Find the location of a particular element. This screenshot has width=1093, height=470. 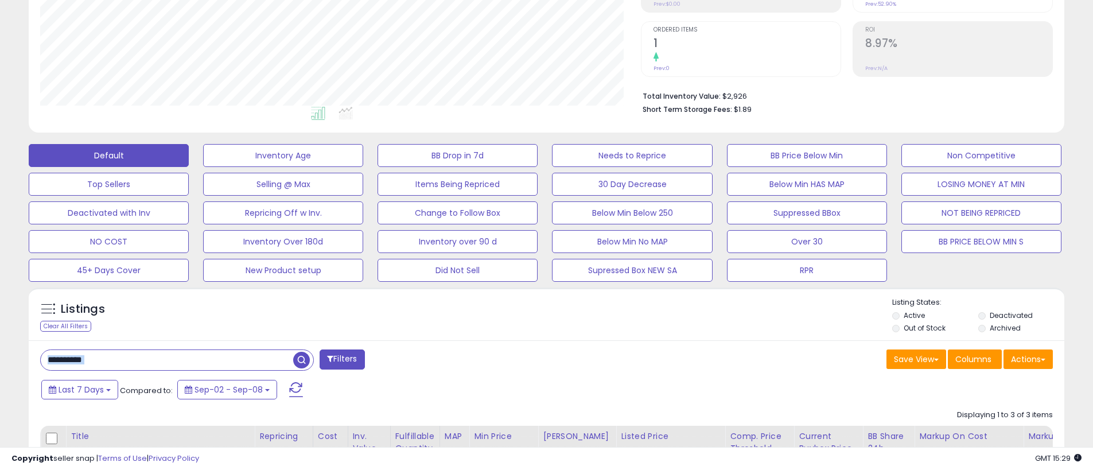

b: Total Inventory Value: is located at coordinates (681, 96).